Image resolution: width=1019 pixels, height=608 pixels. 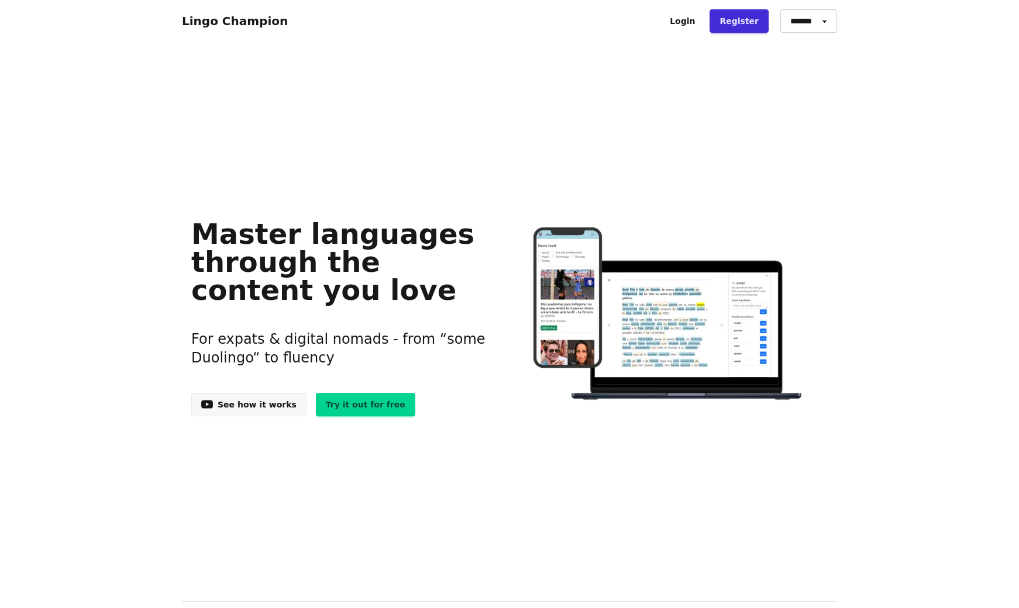 I want to click on a: Lingo Champion, so click(x=235, y=21).